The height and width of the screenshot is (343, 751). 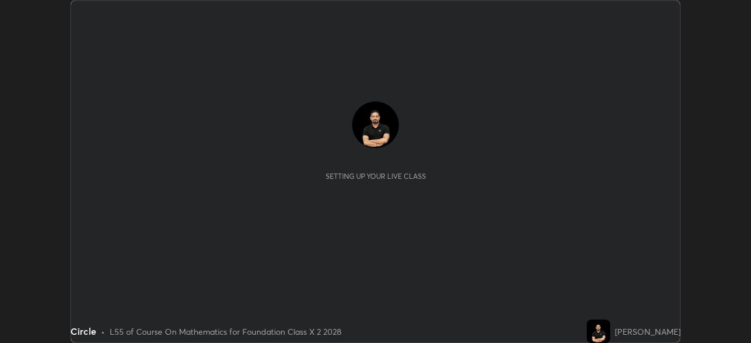 What do you see at coordinates (83, 331) in the screenshot?
I see `div: Circle` at bounding box center [83, 331].